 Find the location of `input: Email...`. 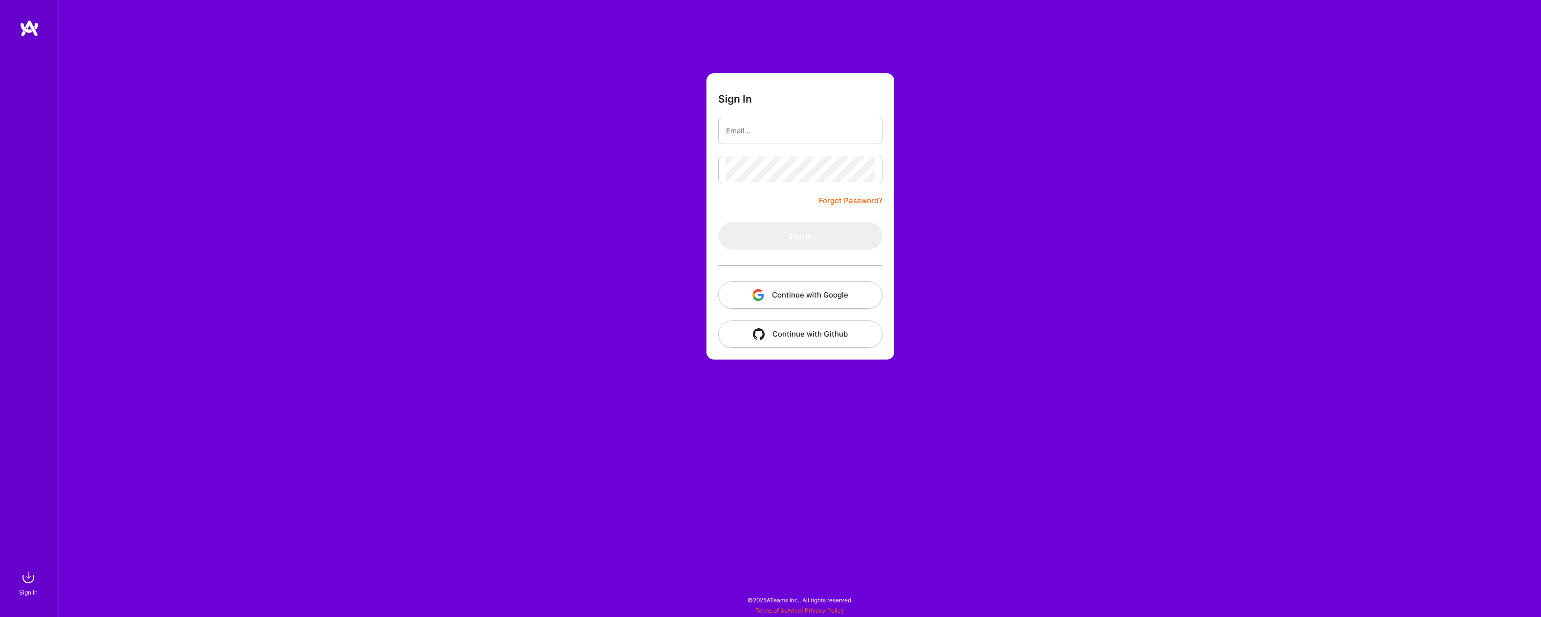

input: Email... is located at coordinates (800, 131).